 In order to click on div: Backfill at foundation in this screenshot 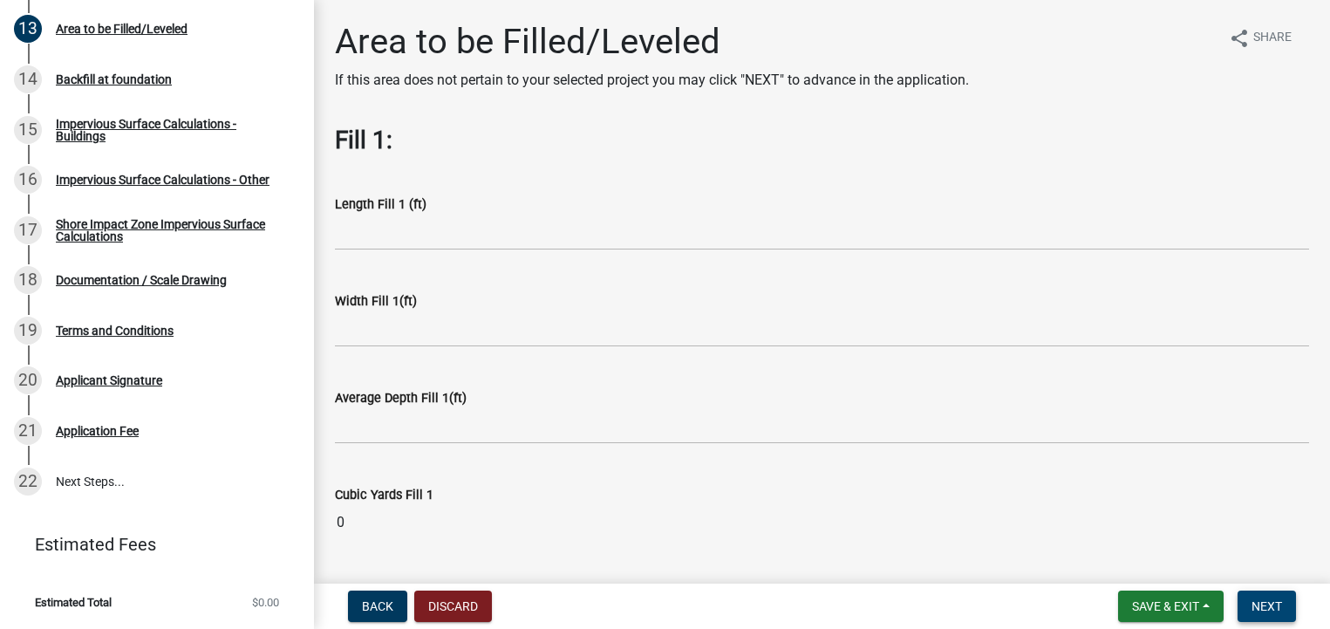, I will do `click(113, 79)`.